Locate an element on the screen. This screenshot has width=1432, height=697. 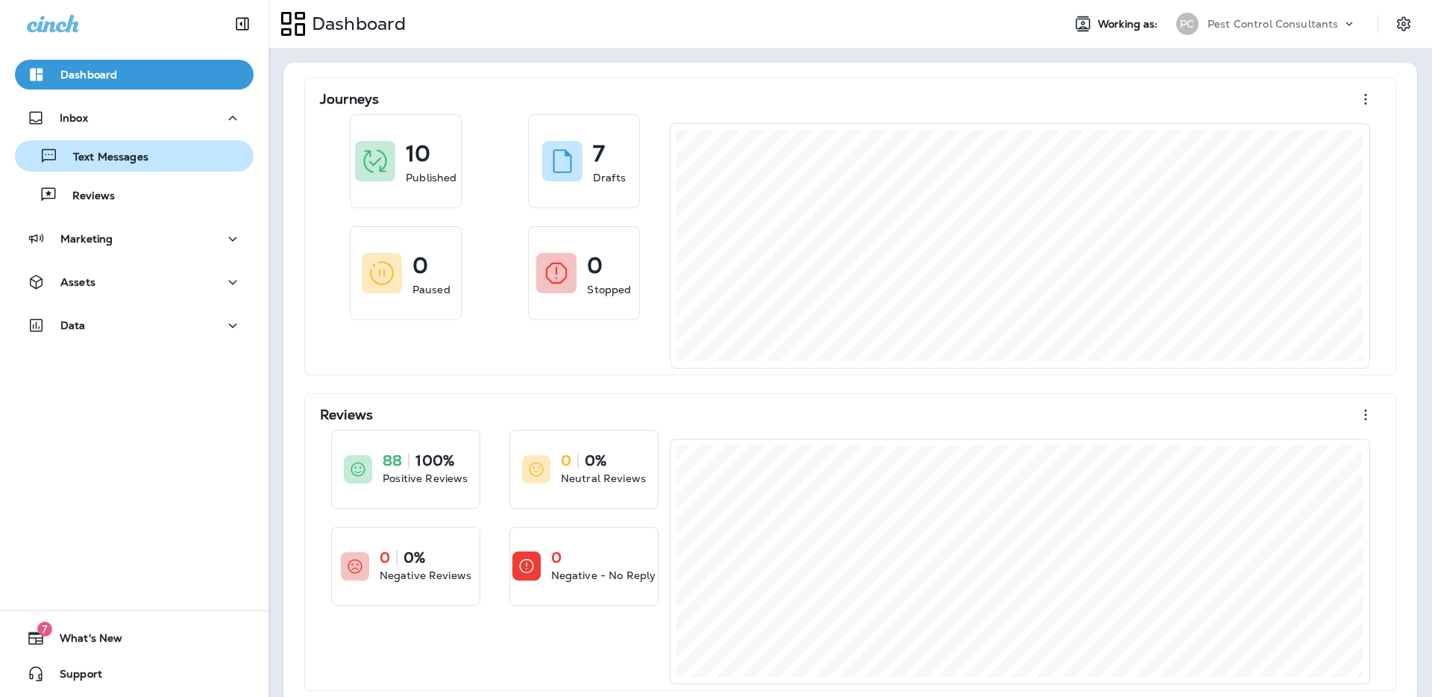
p: Published is located at coordinates (431, 178).